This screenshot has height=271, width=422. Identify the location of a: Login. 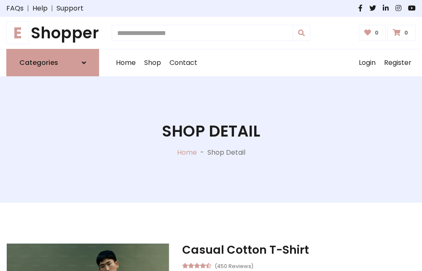
(367, 63).